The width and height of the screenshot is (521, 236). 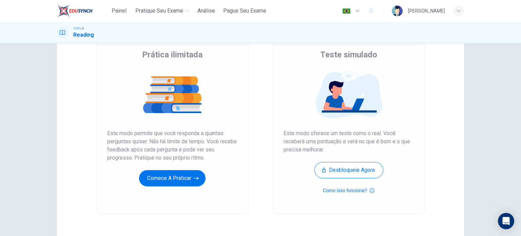 What do you see at coordinates (119, 11) in the screenshot?
I see `a: Painel` at bounding box center [119, 11].